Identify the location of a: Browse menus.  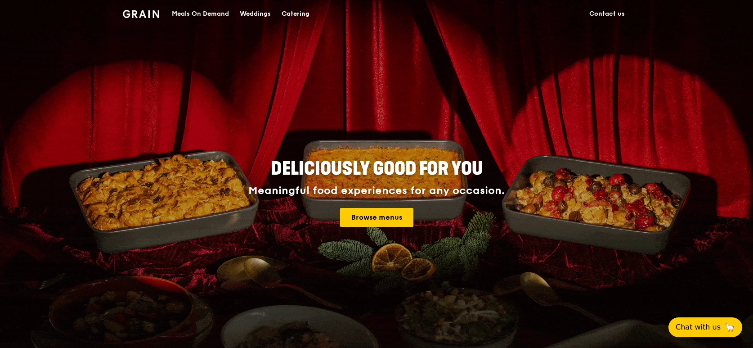
(377, 217).